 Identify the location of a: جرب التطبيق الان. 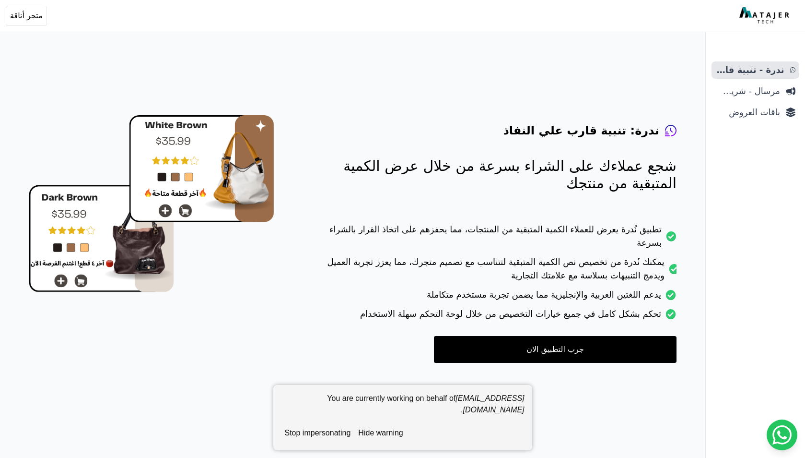
(555, 349).